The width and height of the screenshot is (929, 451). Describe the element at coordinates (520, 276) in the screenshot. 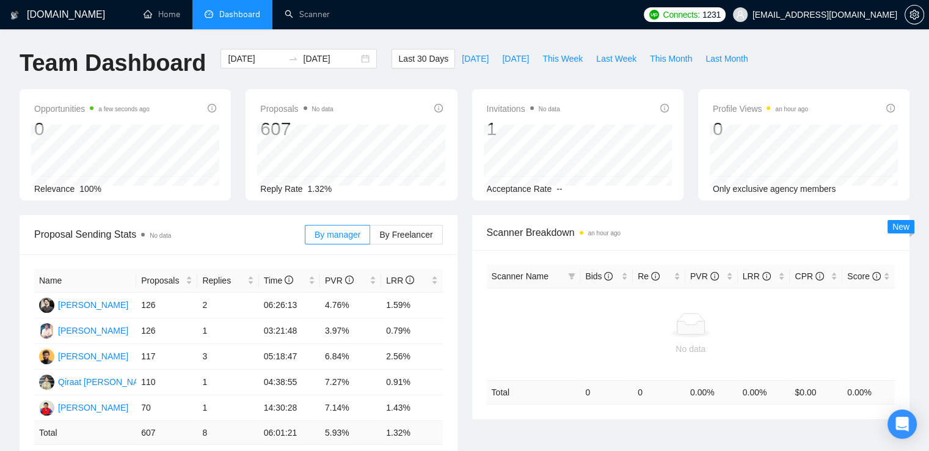

I see `span: Scanner Name` at that location.